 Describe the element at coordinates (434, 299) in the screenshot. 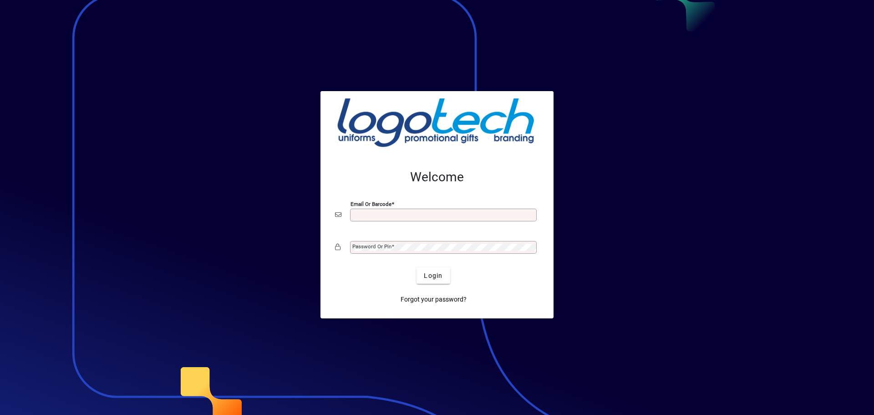

I see `a: Forgot your password?` at that location.